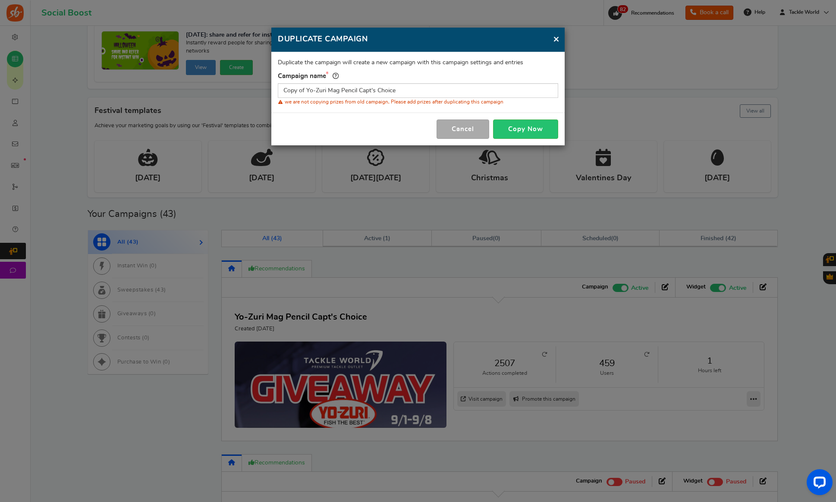 This screenshot has height=502, width=836. Describe the element at coordinates (20, 16) in the screenshot. I see `button: Open LiveChat chat widget` at that location.